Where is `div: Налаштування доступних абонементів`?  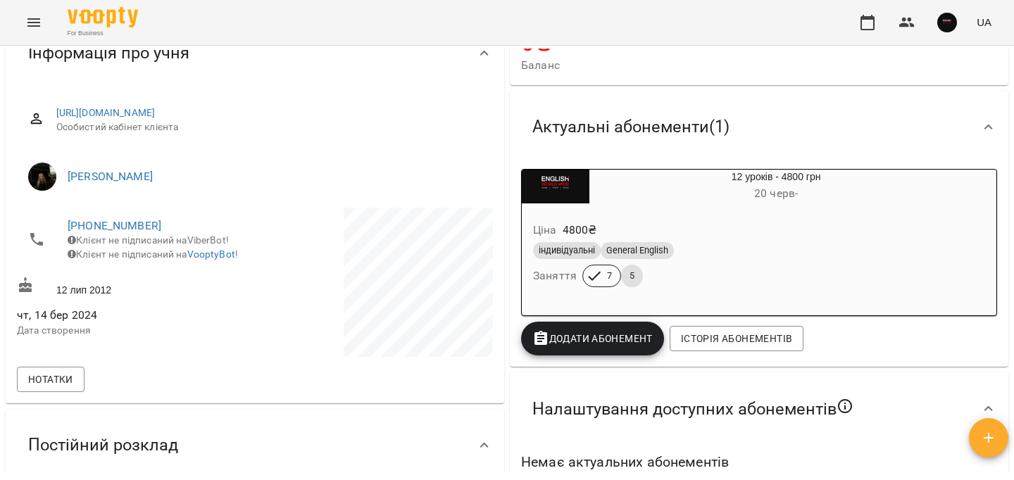 div: Налаштування доступних абонементів is located at coordinates (759, 409).